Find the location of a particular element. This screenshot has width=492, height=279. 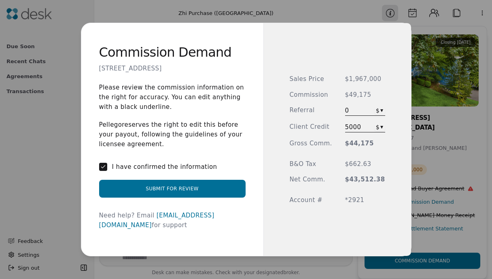

span: Commission is located at coordinates (311, 95).